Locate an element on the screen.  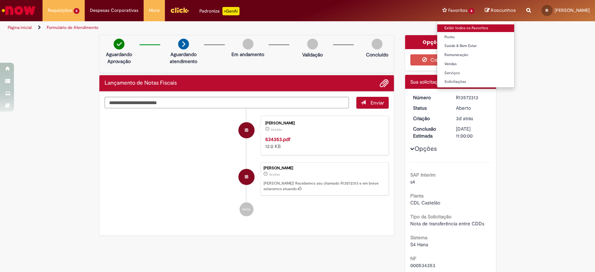
a: Vendas is located at coordinates (475, 64).